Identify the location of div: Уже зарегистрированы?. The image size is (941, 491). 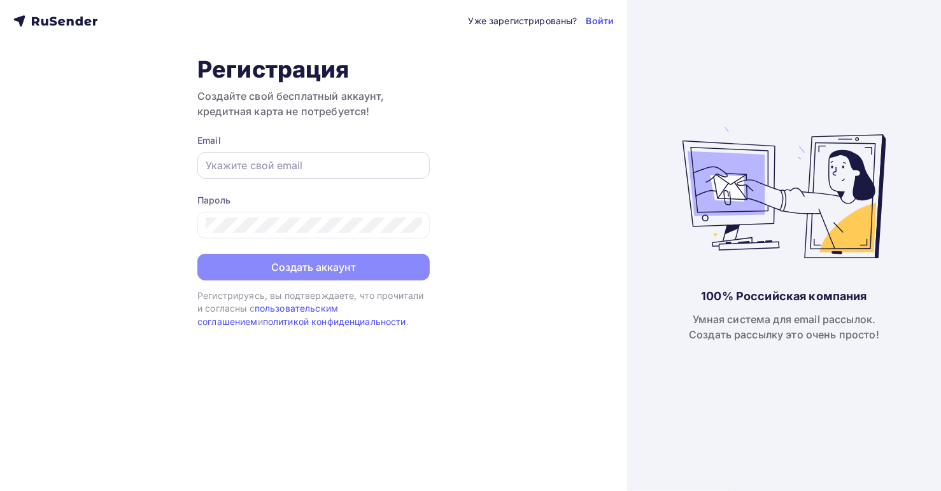
(523, 21).